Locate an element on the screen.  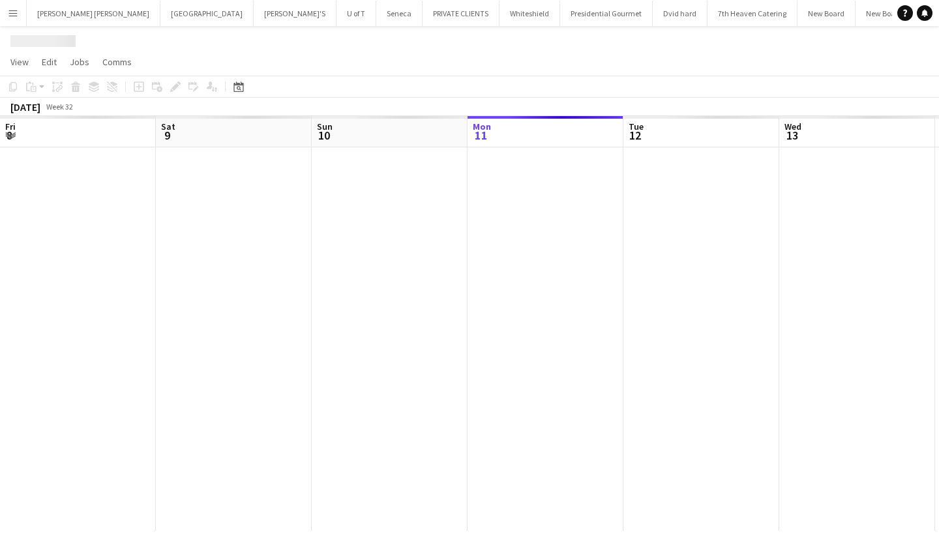
span: View is located at coordinates (20, 62).